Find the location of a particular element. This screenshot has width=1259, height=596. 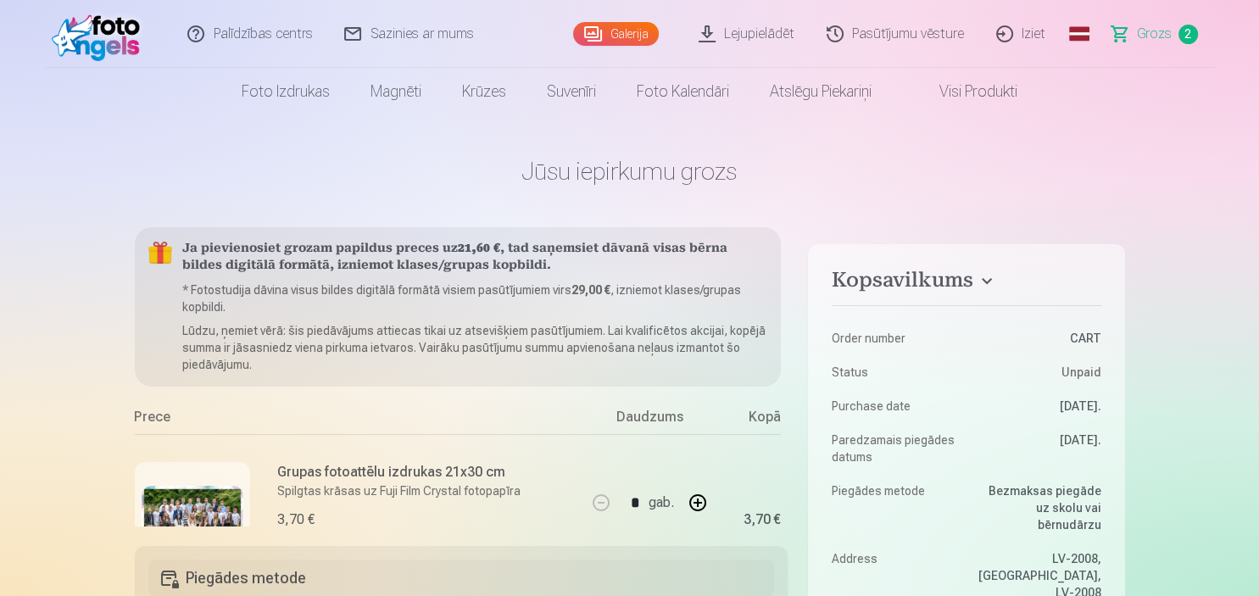

a: Galerija is located at coordinates (616, 34).